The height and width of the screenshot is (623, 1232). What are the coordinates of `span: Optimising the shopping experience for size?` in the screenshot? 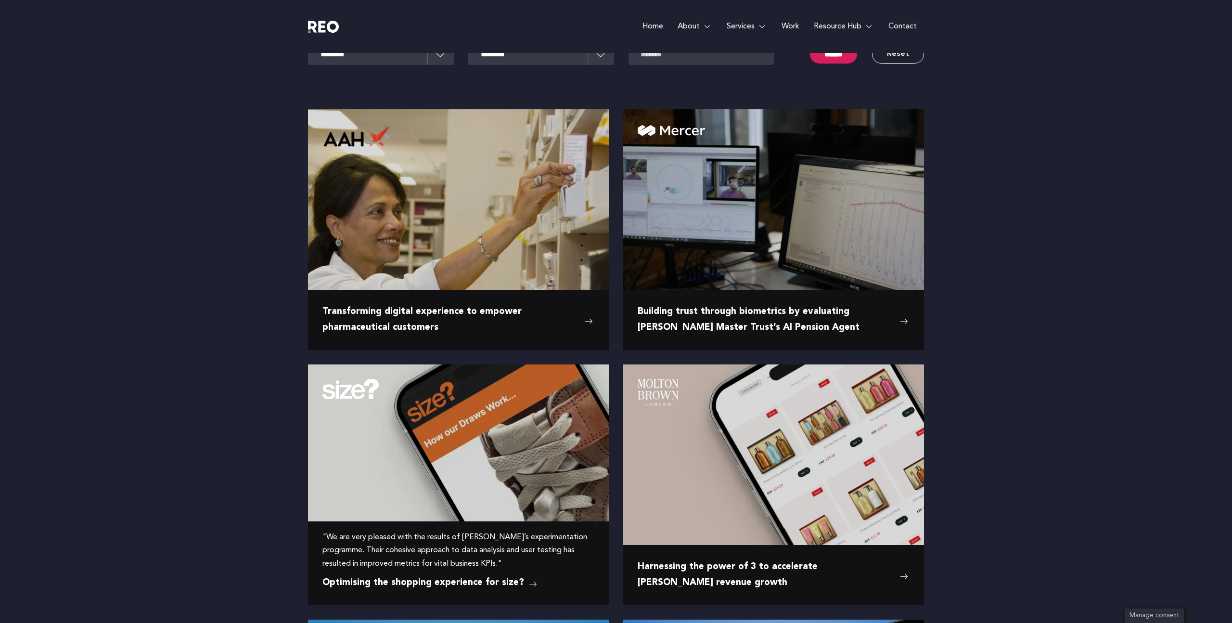 It's located at (423, 583).